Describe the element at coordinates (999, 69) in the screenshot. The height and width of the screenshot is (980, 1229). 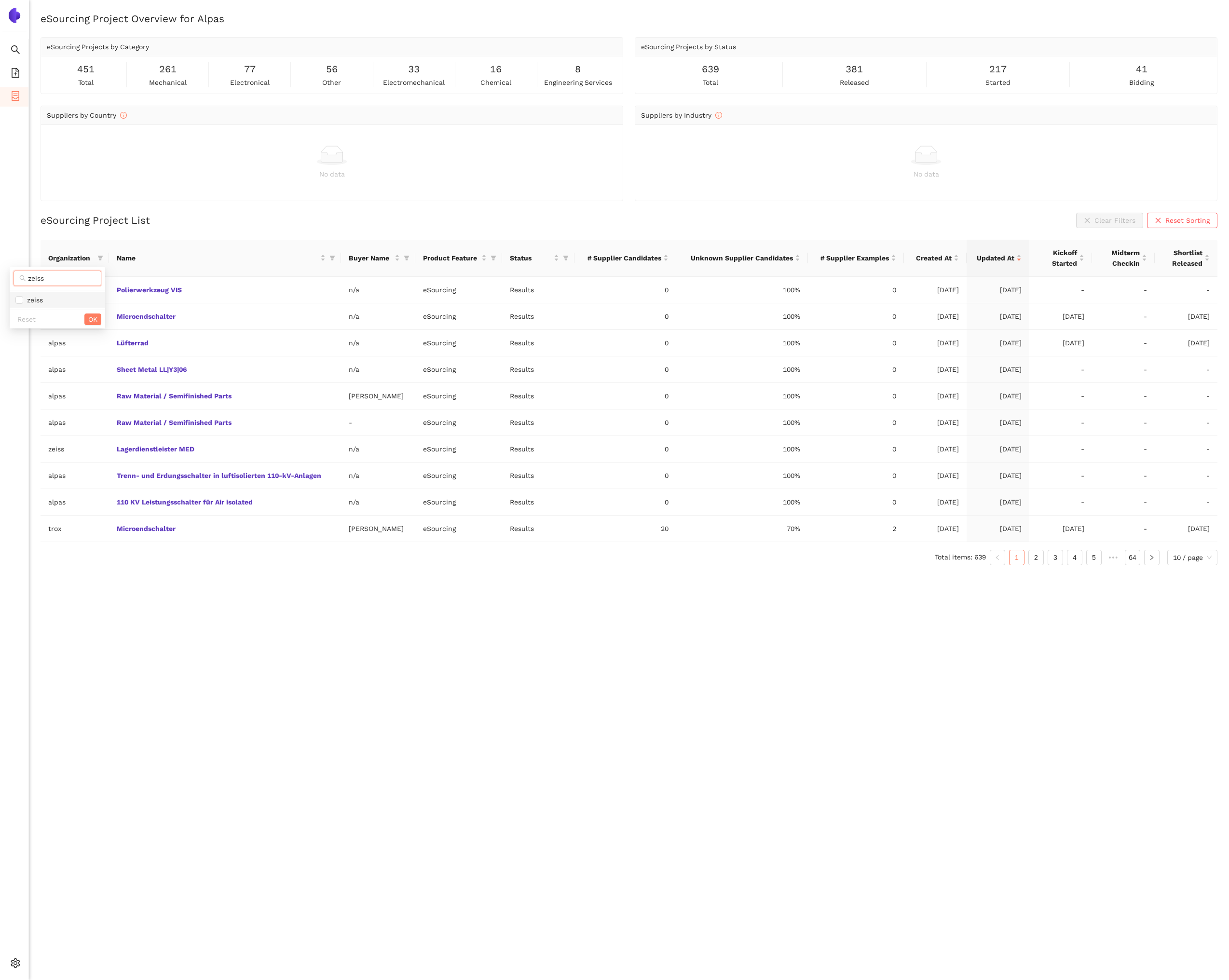
I see `span: 217` at that location.